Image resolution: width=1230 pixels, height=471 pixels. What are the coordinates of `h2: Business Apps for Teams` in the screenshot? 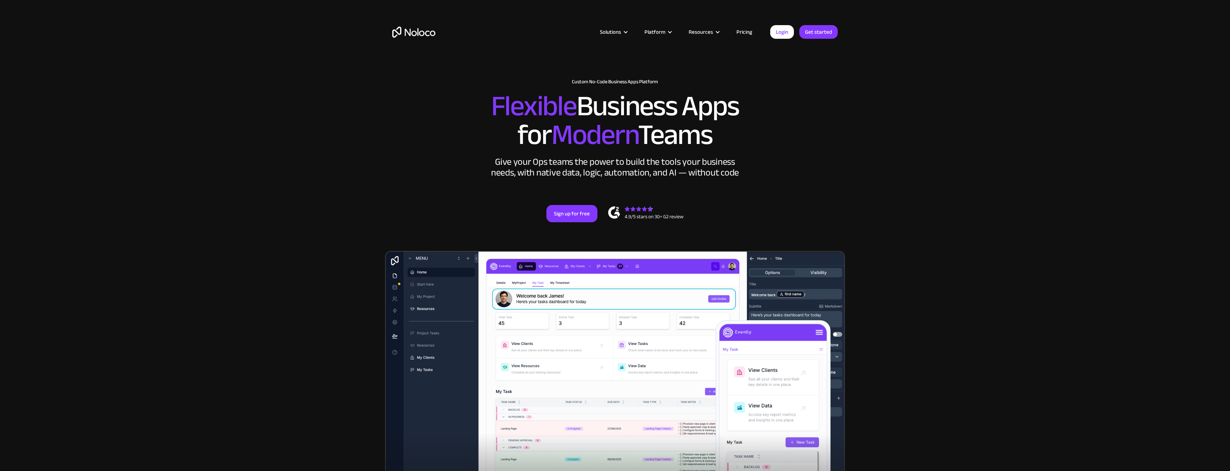 It's located at (615, 121).